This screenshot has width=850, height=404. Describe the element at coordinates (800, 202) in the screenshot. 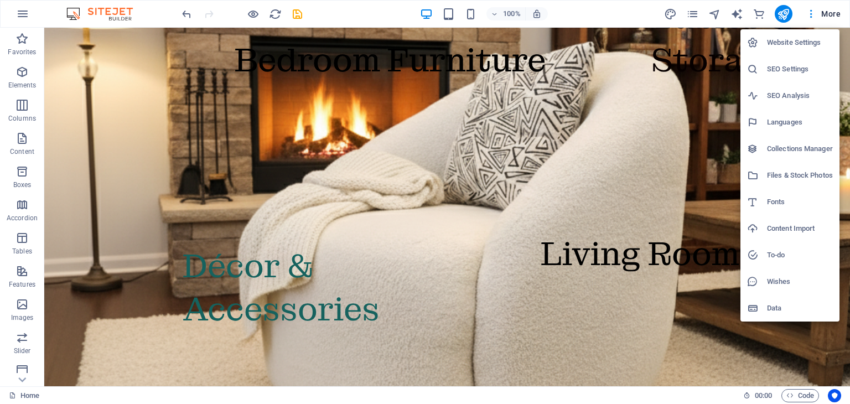

I see `h6: Fonts` at that location.